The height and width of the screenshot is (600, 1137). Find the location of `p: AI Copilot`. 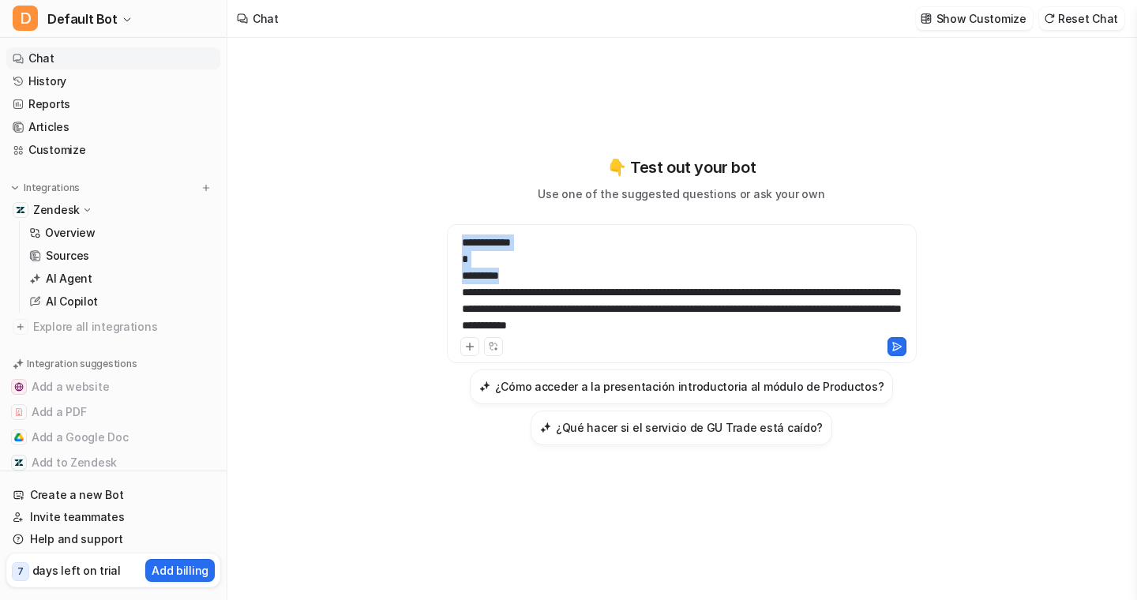

p: AI Copilot is located at coordinates (72, 302).